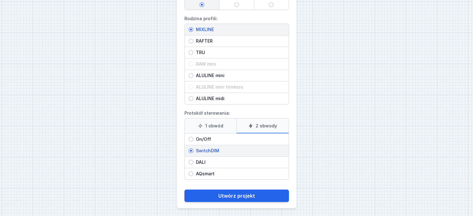 This screenshot has width=473, height=216. I want to click on label: Rodzina profili:, so click(236, 59).